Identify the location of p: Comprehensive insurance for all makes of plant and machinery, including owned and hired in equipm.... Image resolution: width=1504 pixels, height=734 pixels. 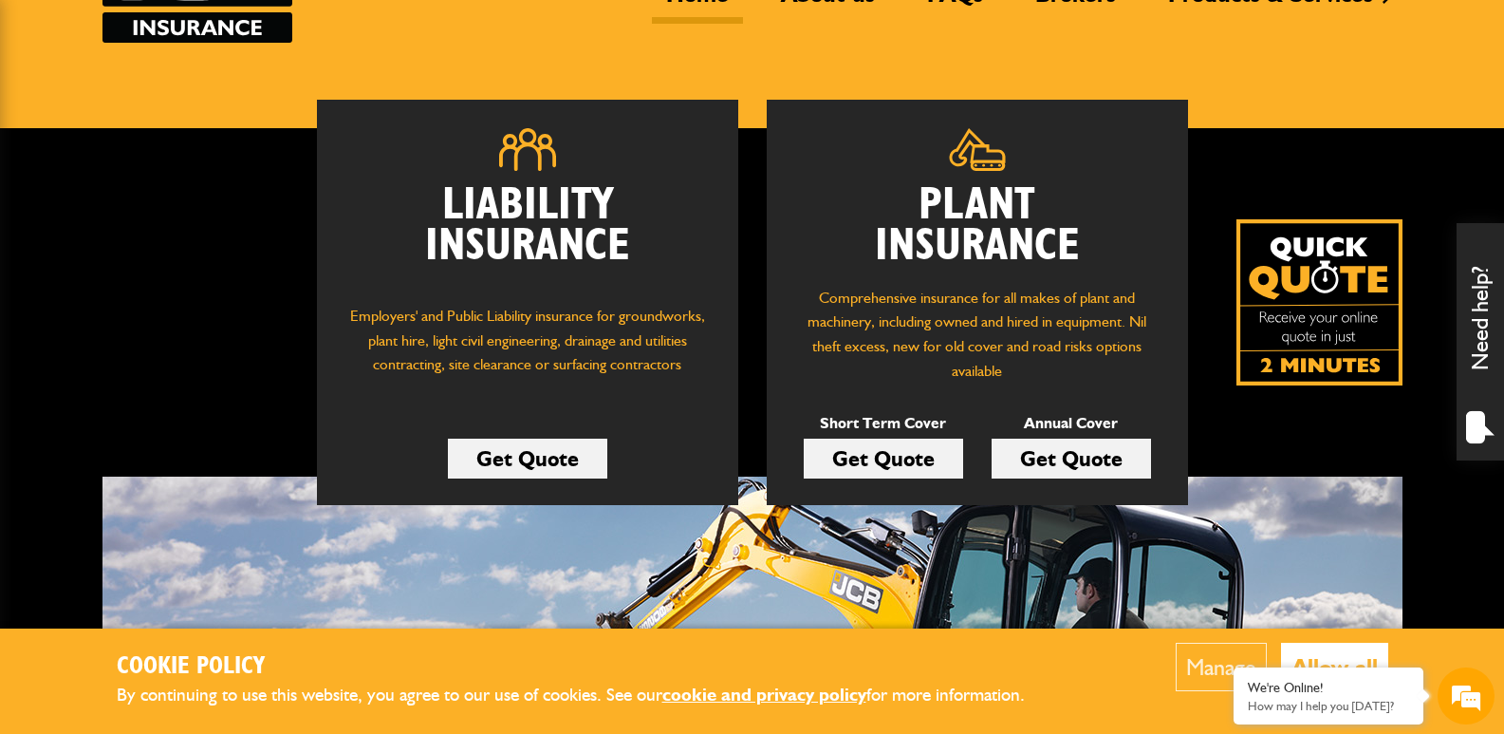
(977, 334).